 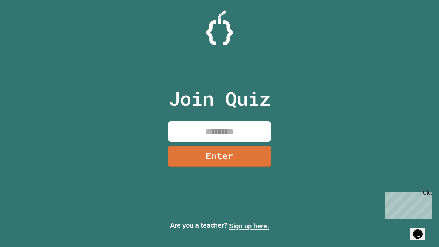 I want to click on img: Logo.svg, so click(x=219, y=27).